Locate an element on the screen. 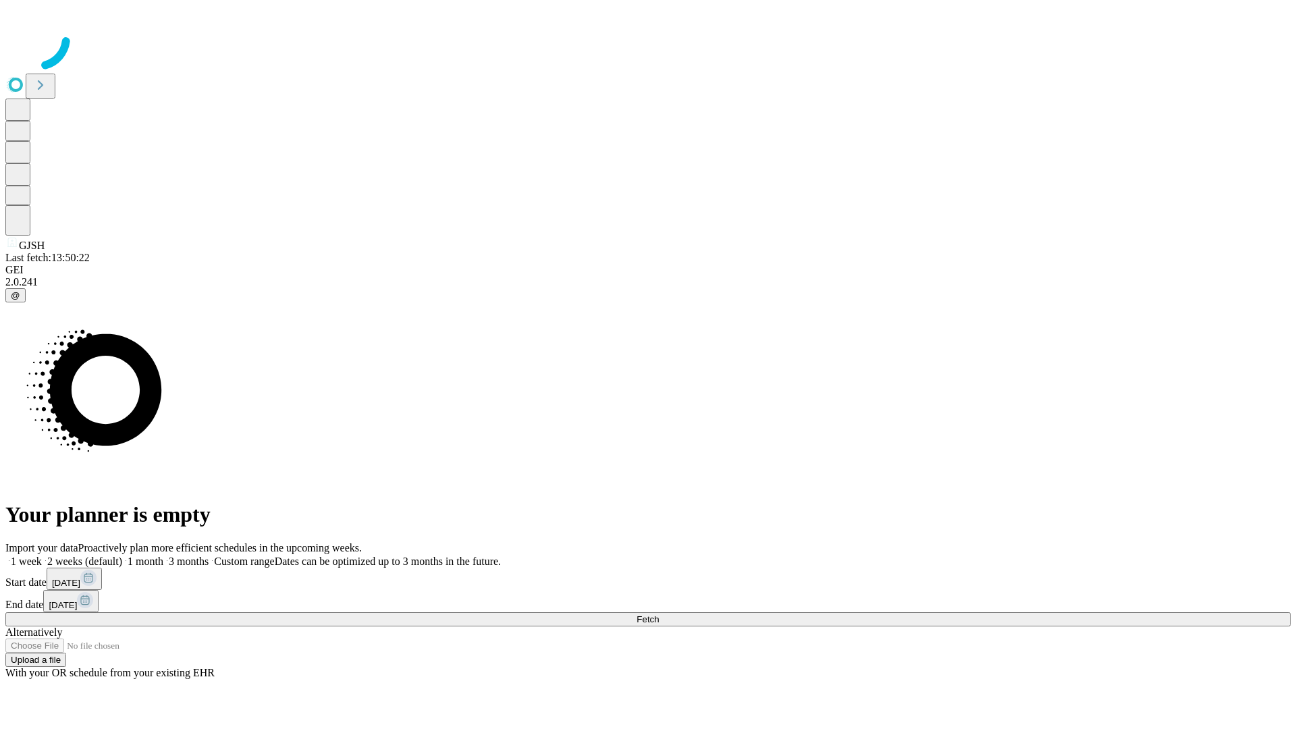 This screenshot has width=1296, height=729. span: Fetch is located at coordinates (647, 619).